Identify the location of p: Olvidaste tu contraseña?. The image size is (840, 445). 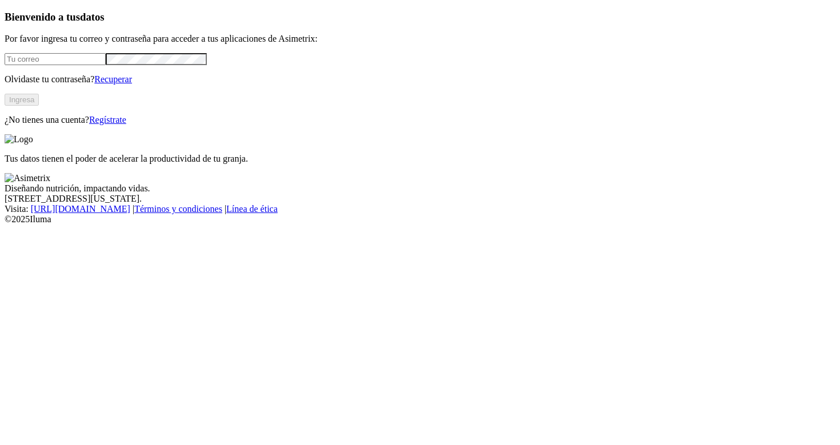
(420, 79).